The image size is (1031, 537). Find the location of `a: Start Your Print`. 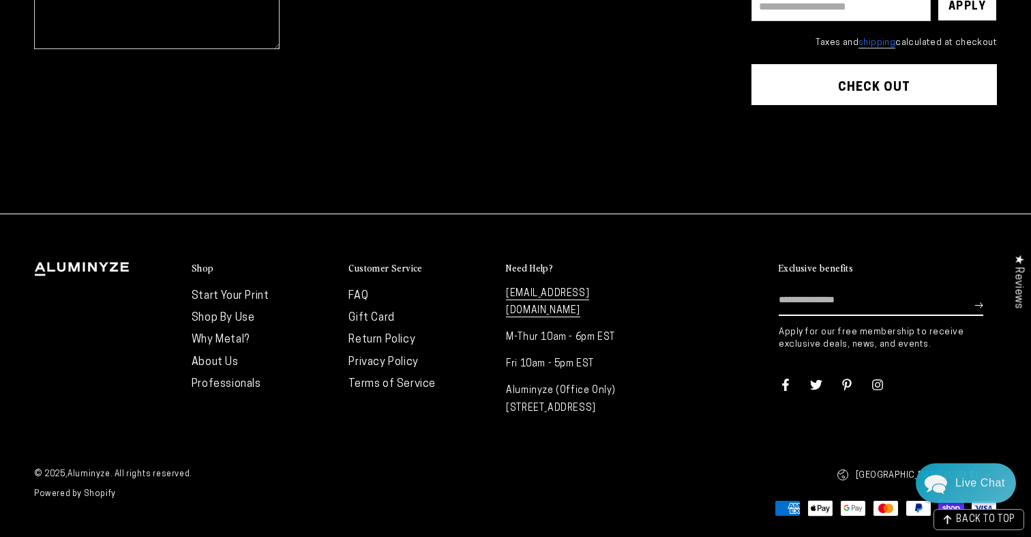

a: Start Your Print is located at coordinates (231, 296).